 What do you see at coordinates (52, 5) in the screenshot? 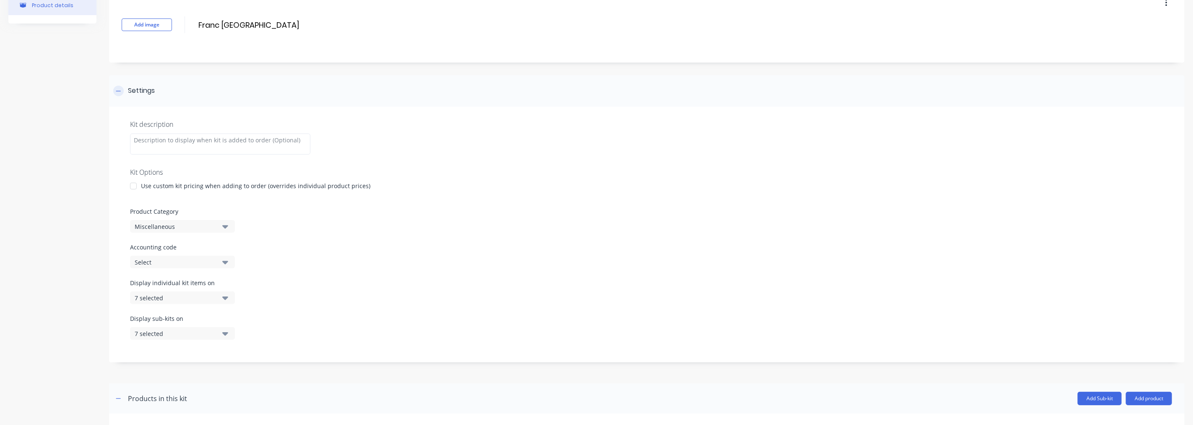
I see `div: Product details` at bounding box center [52, 5].